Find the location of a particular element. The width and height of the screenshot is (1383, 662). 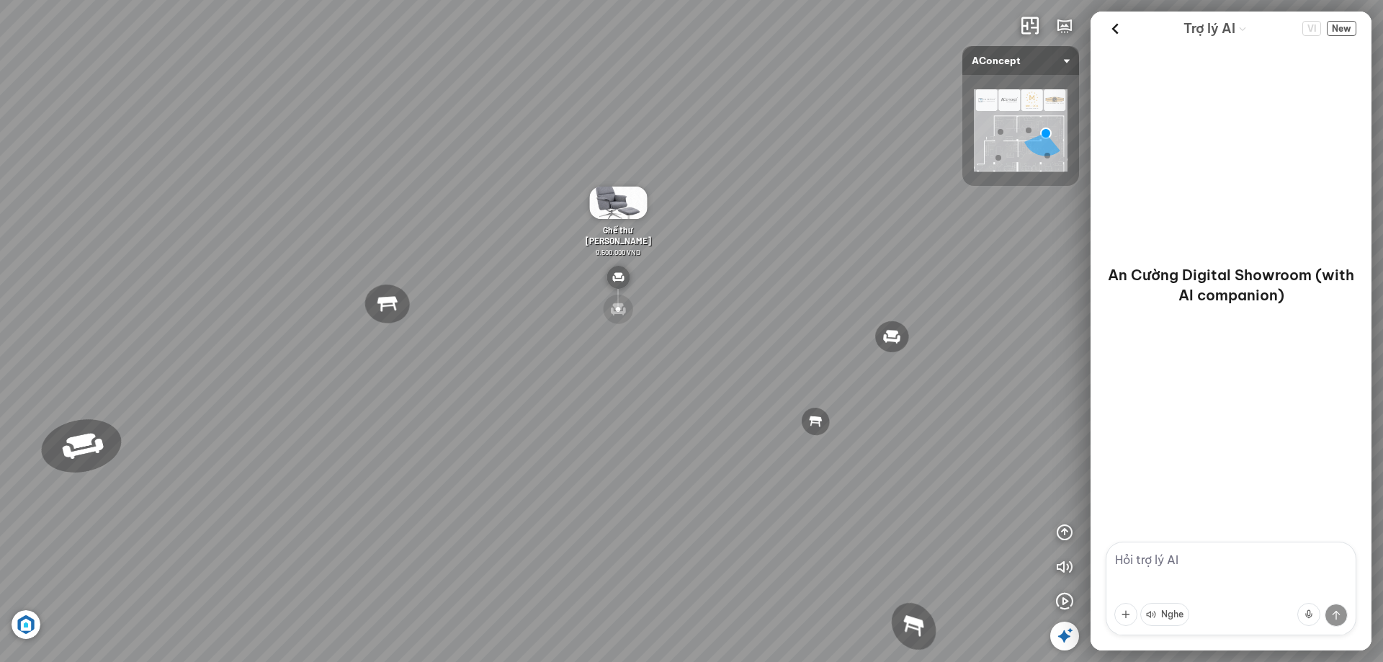

p: An Cường Digital Showroom (with AI companion) is located at coordinates (1231, 285).